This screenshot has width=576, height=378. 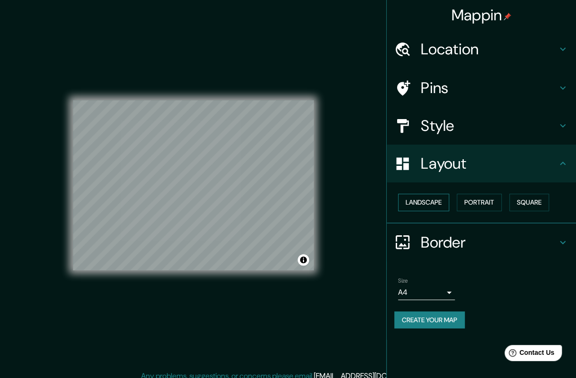 I want to click on div: Layout, so click(x=481, y=164).